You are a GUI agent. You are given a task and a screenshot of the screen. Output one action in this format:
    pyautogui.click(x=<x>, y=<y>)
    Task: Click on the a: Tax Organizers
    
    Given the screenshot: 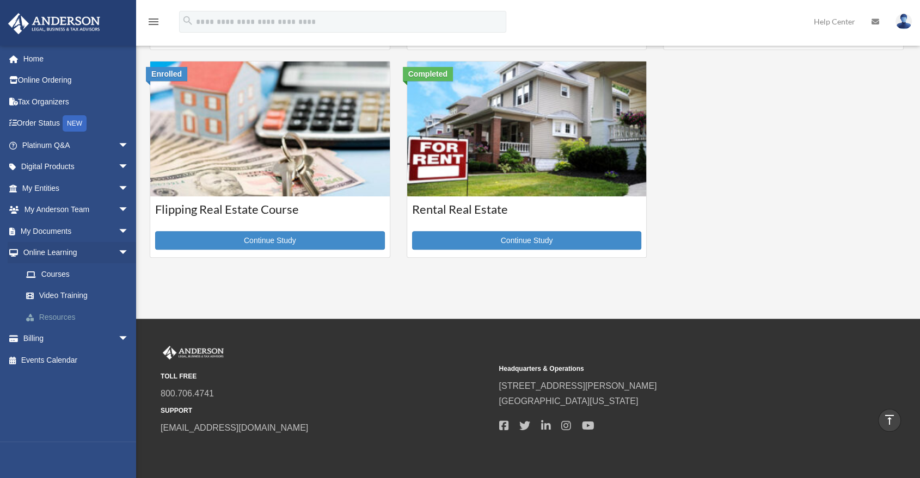 What is the action you would take?
    pyautogui.click(x=76, y=102)
    